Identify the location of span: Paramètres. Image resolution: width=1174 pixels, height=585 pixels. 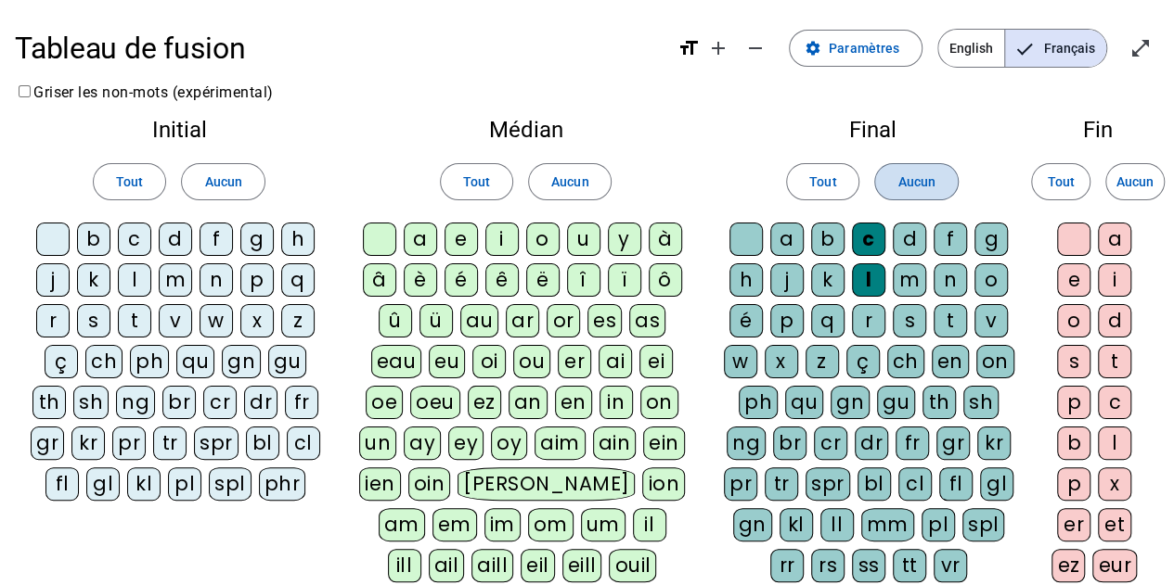
(864, 48).